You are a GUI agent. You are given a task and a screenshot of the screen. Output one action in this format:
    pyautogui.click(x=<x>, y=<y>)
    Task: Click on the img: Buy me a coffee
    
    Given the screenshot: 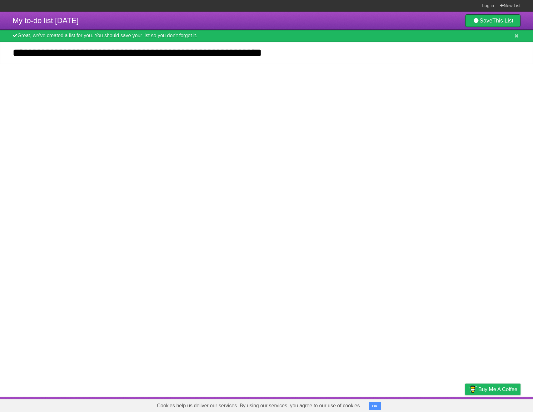 What is the action you would take?
    pyautogui.click(x=472, y=389)
    